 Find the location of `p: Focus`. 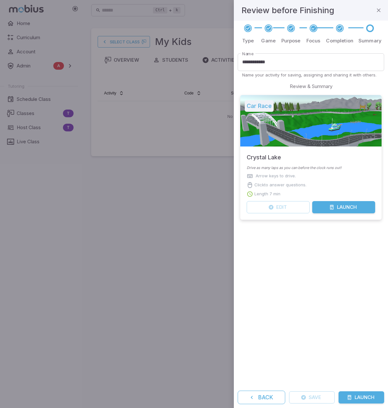

p: Focus is located at coordinates (313, 41).